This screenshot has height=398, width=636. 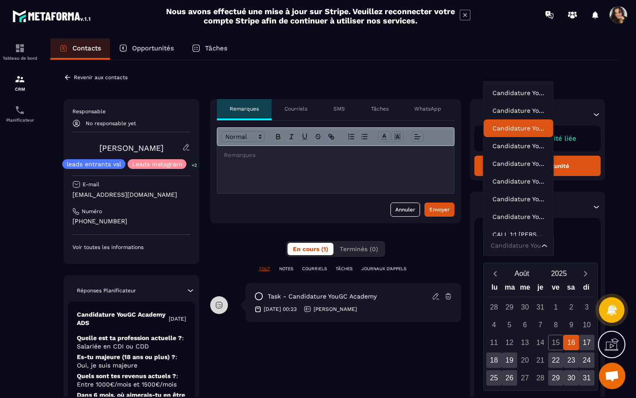 I want to click on span: Terminés (0), so click(x=359, y=249).